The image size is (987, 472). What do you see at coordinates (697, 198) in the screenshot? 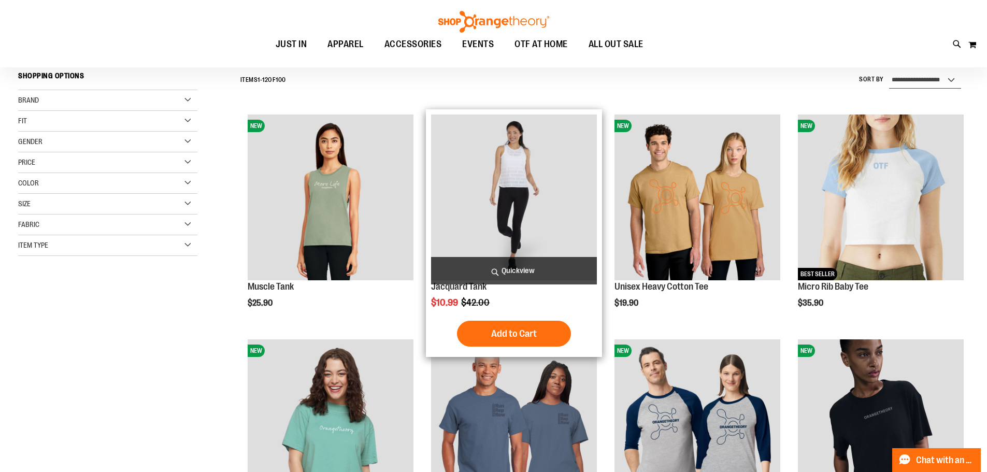
I see `a: Unisex Heavy Cotton TeeNEW` at bounding box center [697, 198].